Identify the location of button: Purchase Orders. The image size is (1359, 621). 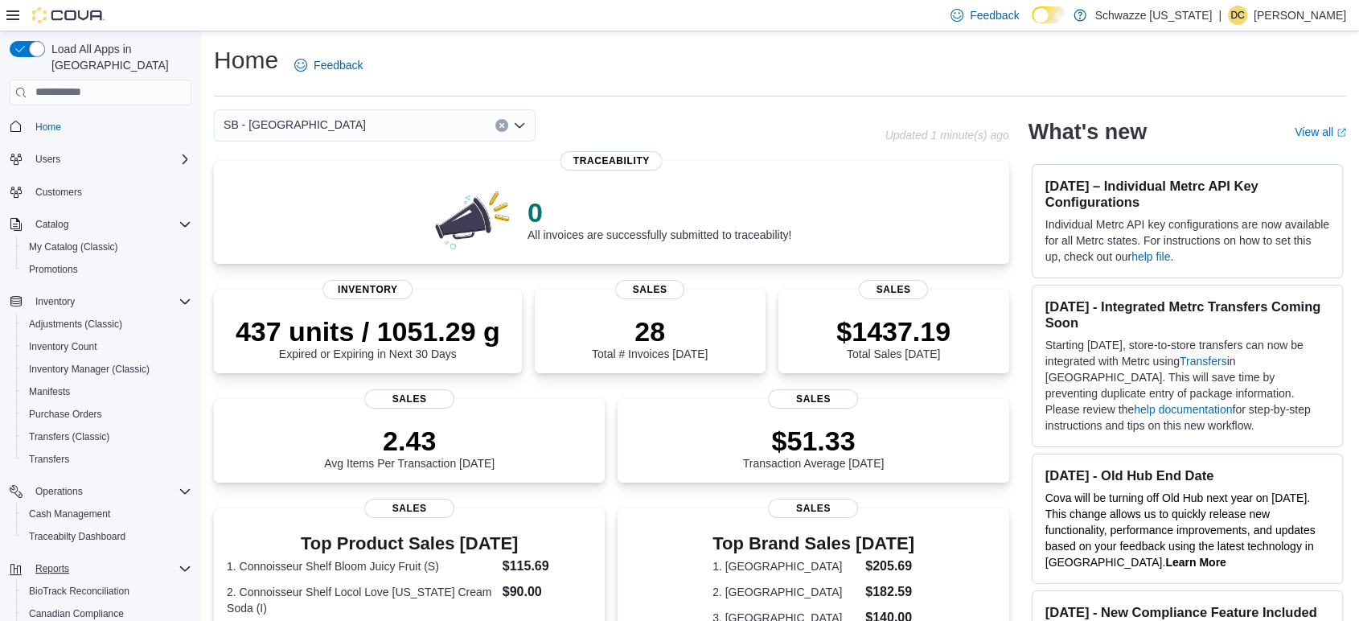
(107, 414).